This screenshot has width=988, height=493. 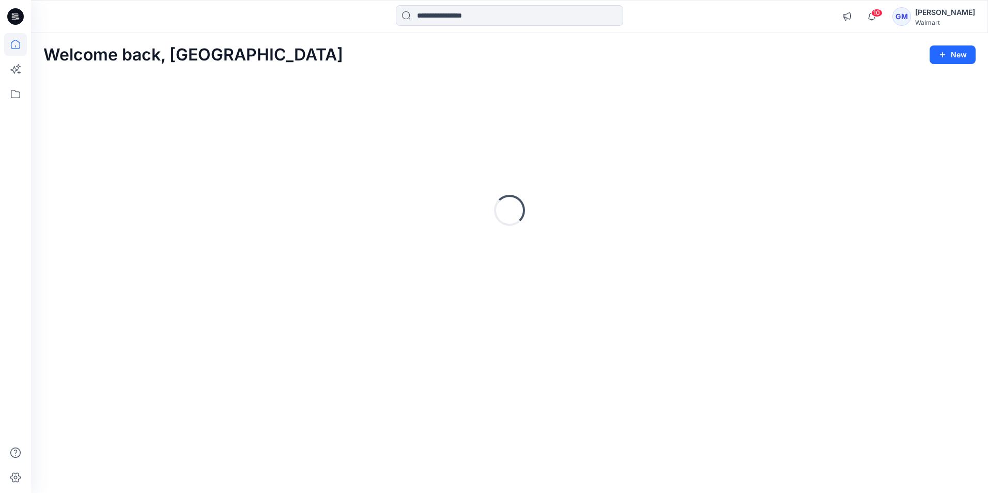 I want to click on span: 10, so click(x=877, y=13).